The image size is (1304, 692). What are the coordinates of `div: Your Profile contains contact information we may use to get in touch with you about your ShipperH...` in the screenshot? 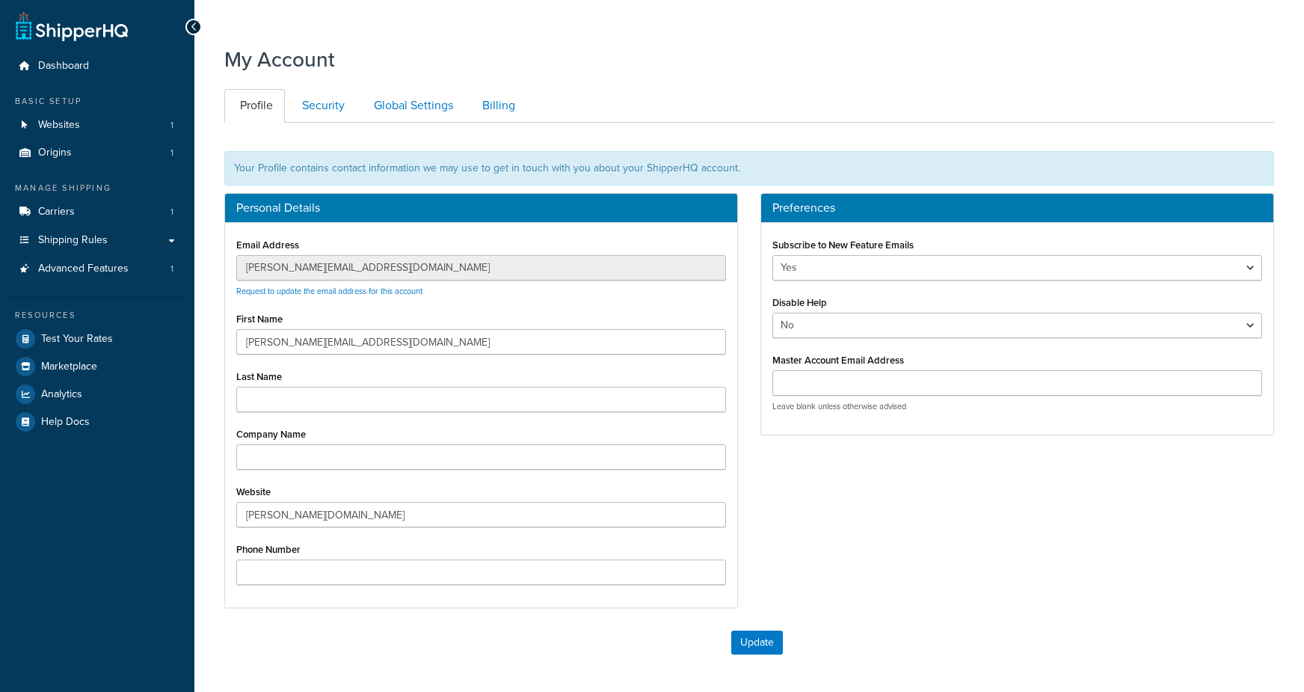 It's located at (749, 168).